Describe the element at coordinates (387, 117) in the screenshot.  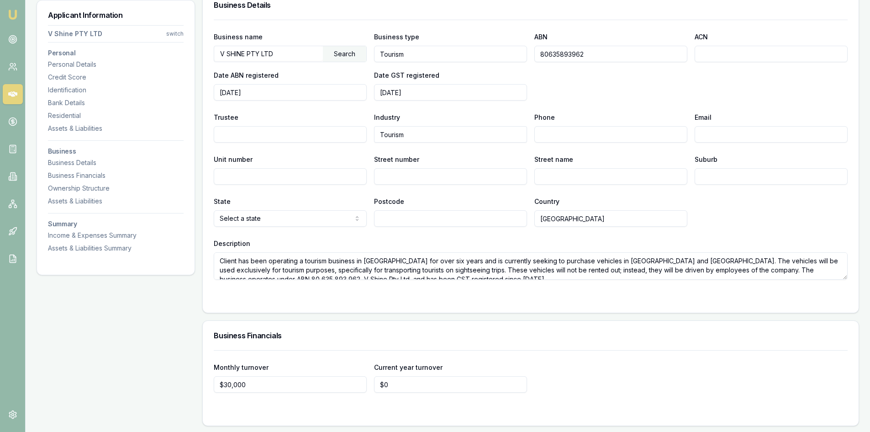
I see `label: Industry` at that location.